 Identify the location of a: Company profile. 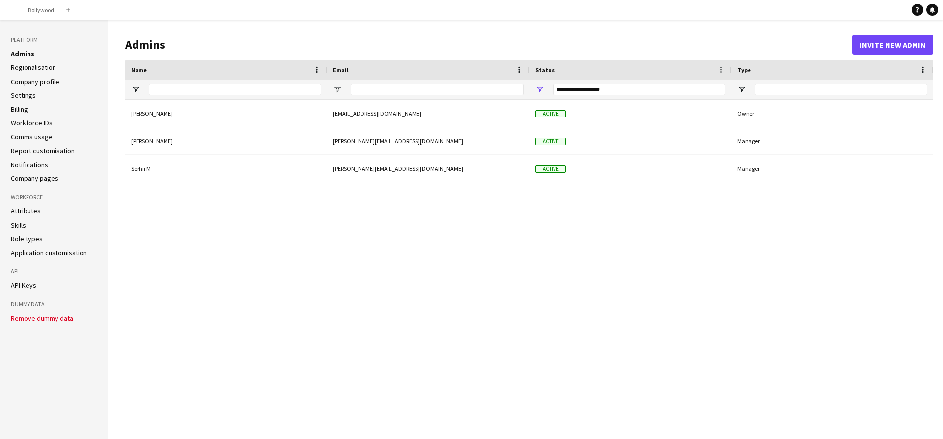
(35, 82).